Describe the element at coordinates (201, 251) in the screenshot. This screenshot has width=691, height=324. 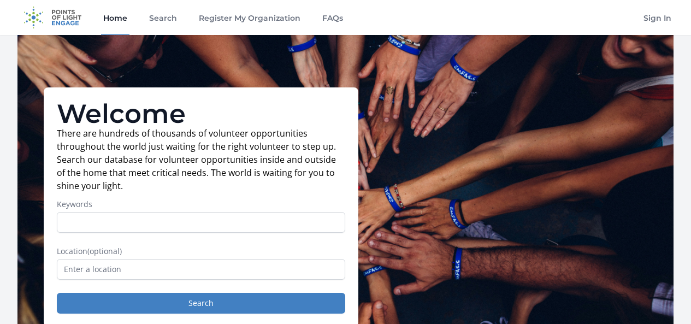
I see `label: Location` at that location.